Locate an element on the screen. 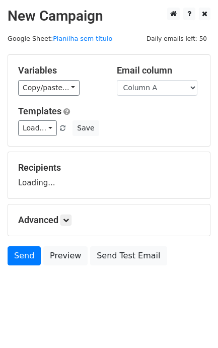 The height and width of the screenshot is (348, 218). a: Preview is located at coordinates (66, 256).